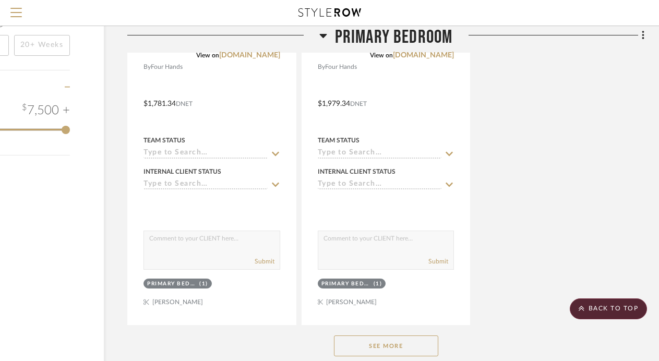 The width and height of the screenshot is (659, 361). I want to click on scroll-to-top-button: BACK TO TOP, so click(608, 309).